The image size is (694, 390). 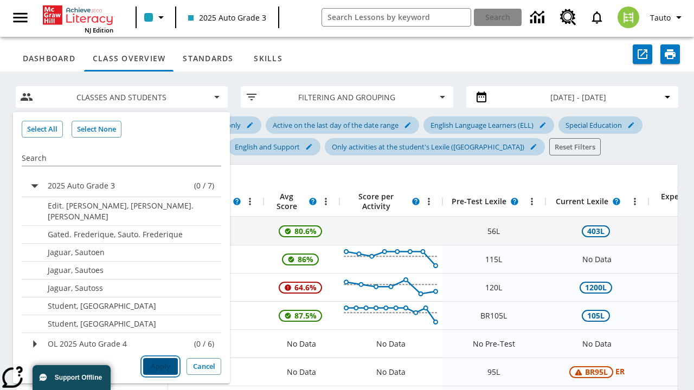 I want to click on button: Read more about Pre-Test Lexile, so click(x=514, y=202).